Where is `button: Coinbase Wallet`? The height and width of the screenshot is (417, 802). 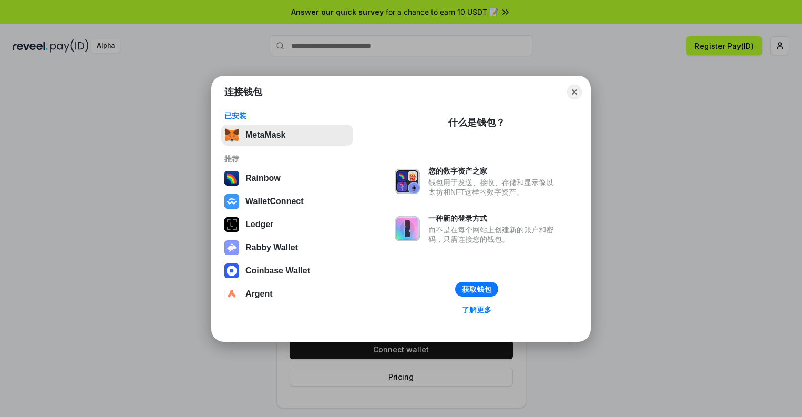
button: Coinbase Wallet is located at coordinates (287, 271).